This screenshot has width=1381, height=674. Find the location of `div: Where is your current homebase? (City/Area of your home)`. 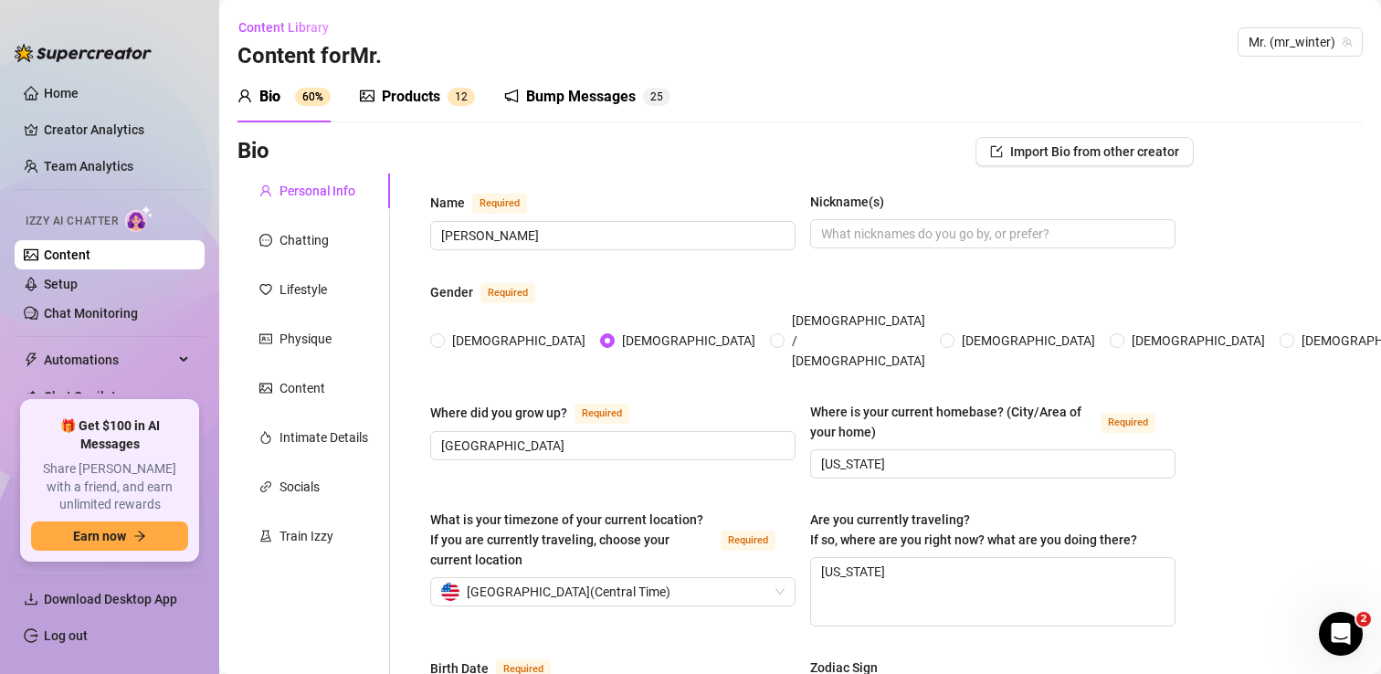

div: Where is your current homebase? (City/Area of your home) is located at coordinates (951, 422).